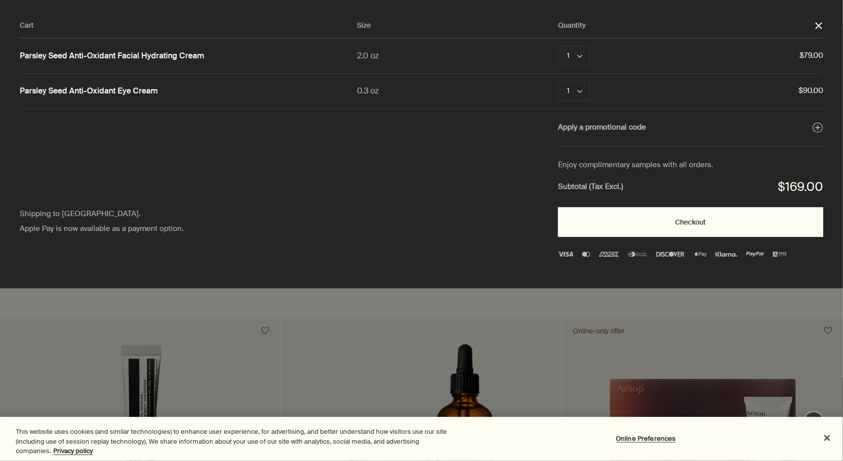 This screenshot has height=461, width=843. What do you see at coordinates (801, 187) in the screenshot?
I see `div: $169.00` at bounding box center [801, 187].